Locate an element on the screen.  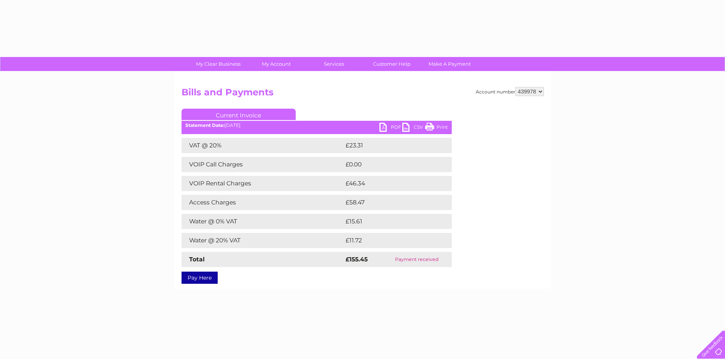
td: £15.61 is located at coordinates (389, 222).